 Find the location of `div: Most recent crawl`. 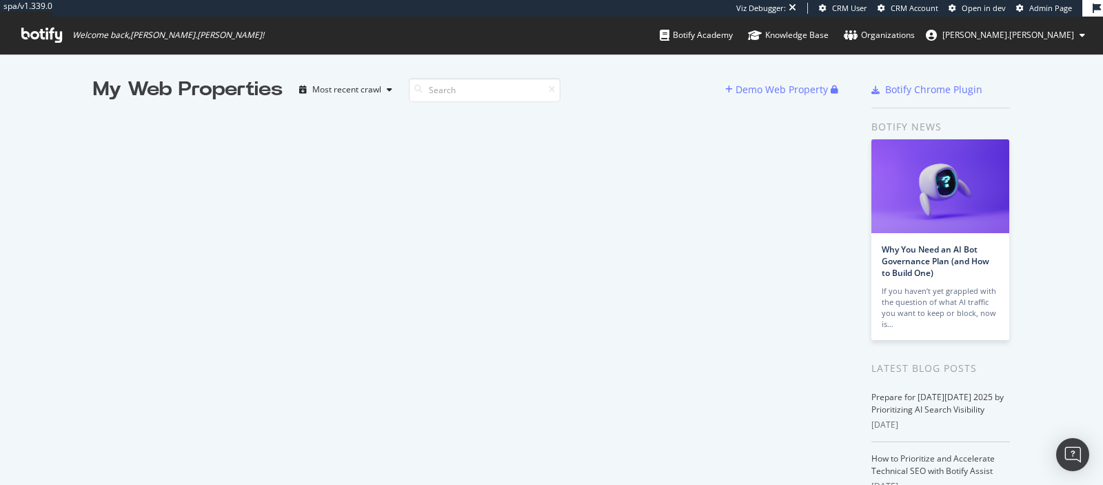

div: Most recent crawl is located at coordinates (347, 90).